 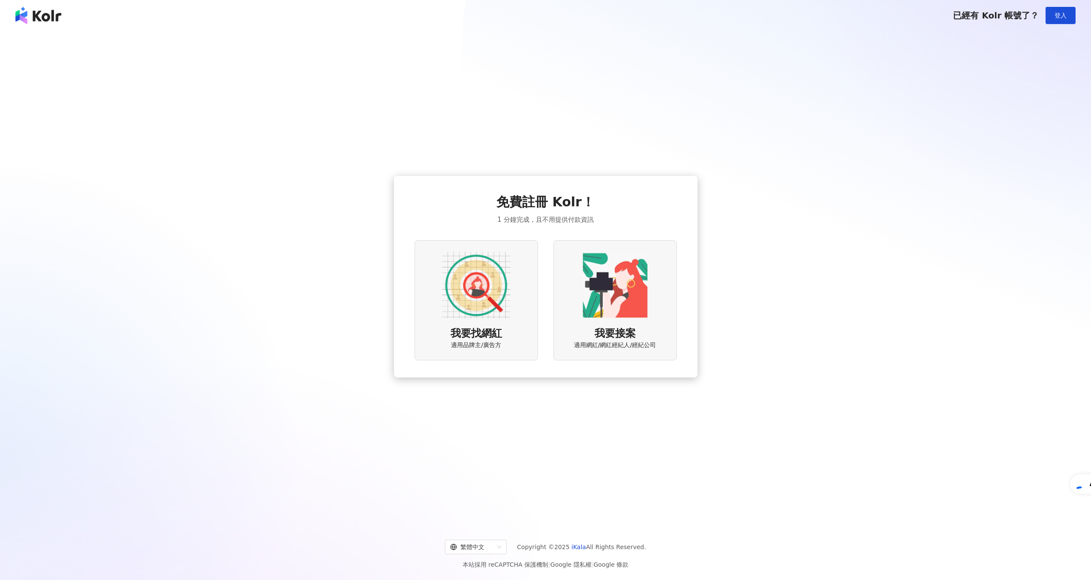 What do you see at coordinates (611, 564) in the screenshot?
I see `a: Google 條款` at bounding box center [611, 564].